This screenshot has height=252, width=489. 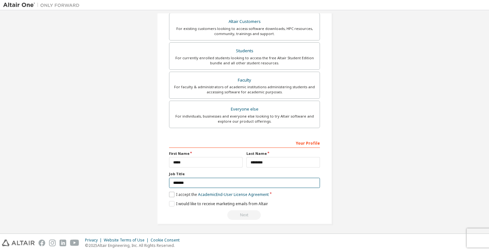 I want to click on div: For currently enrolled students looking to access the free Altair Student Edition bundle and all ..., so click(x=244, y=60).